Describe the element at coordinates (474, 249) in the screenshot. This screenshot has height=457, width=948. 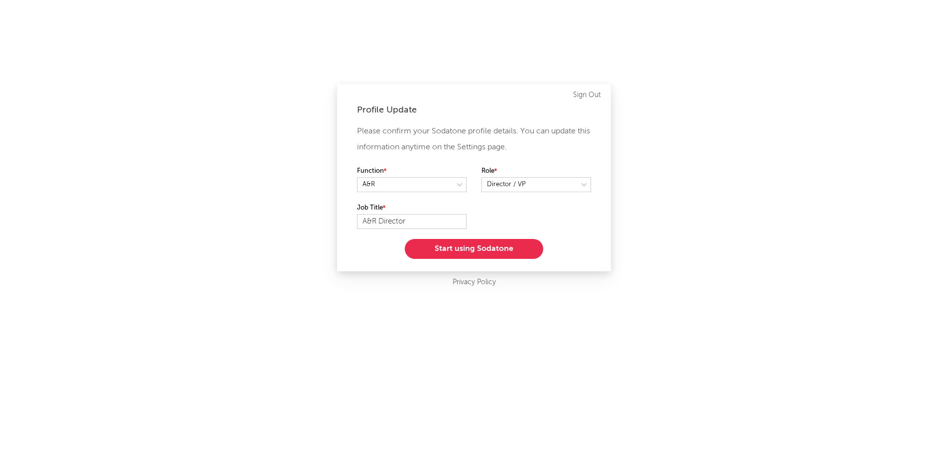
I see `button: Start using Sodatone` at that location.